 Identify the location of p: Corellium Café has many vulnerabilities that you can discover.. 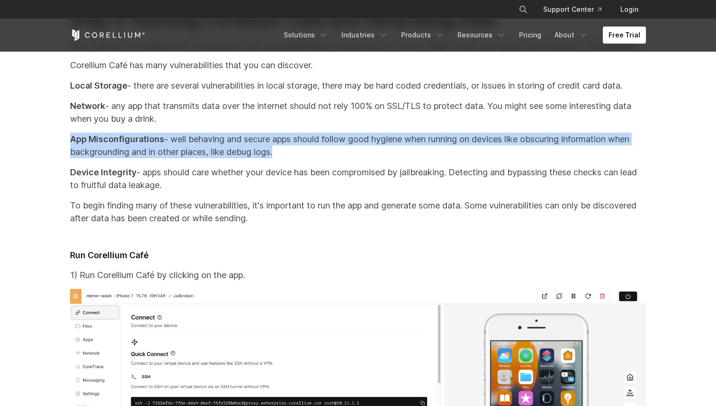
(358, 65).